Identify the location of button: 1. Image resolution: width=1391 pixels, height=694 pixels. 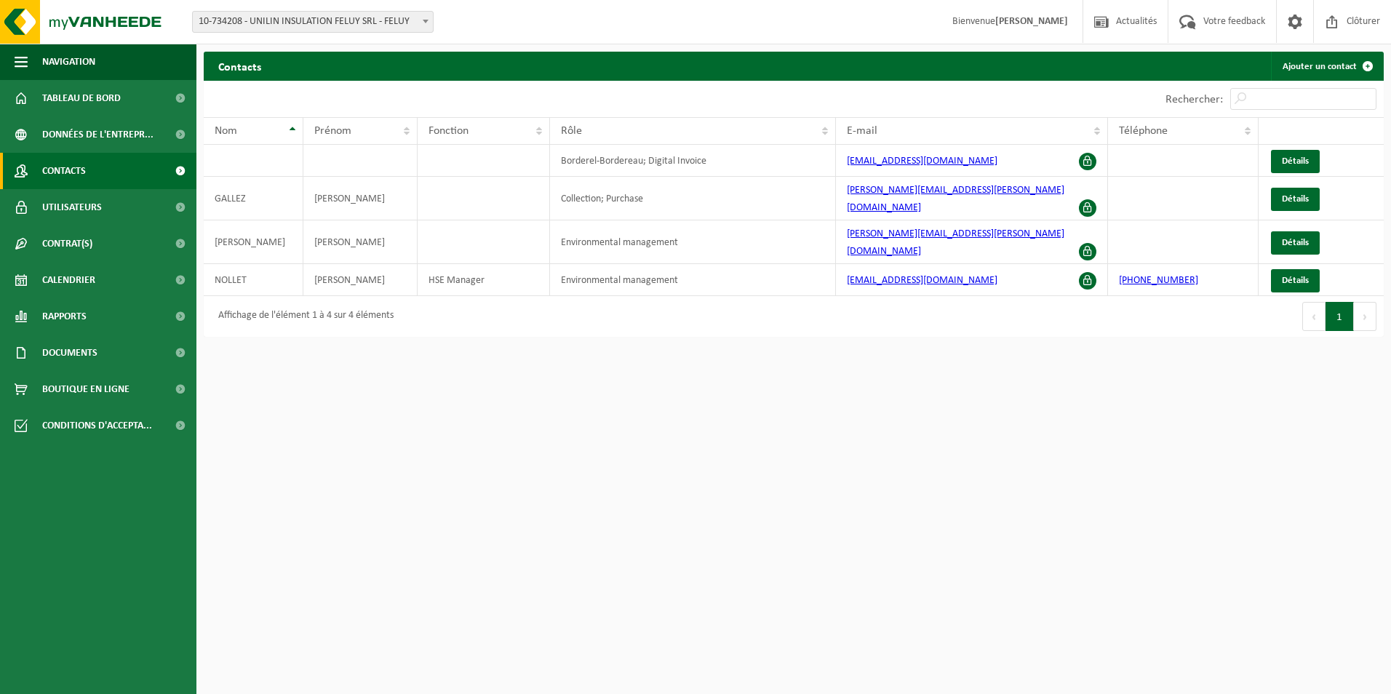
(1339, 316).